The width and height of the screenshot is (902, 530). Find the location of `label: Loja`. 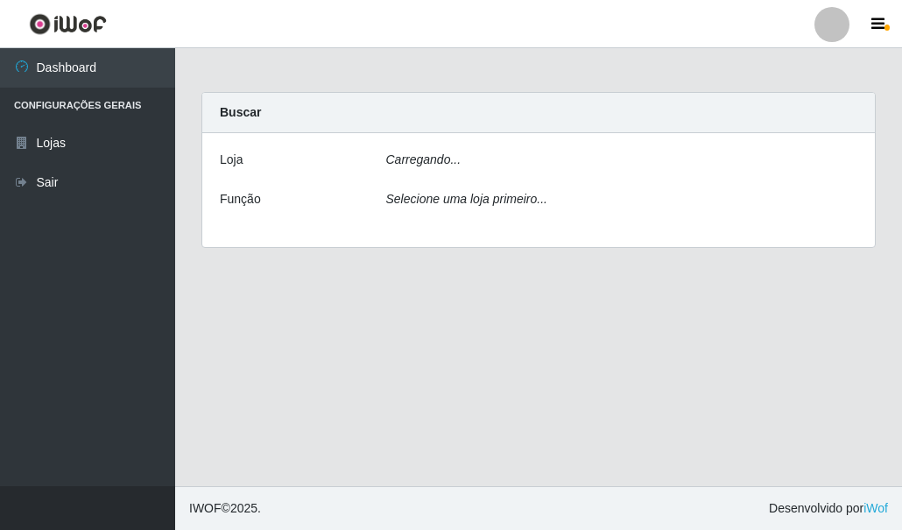

label: Loja is located at coordinates (231, 159).